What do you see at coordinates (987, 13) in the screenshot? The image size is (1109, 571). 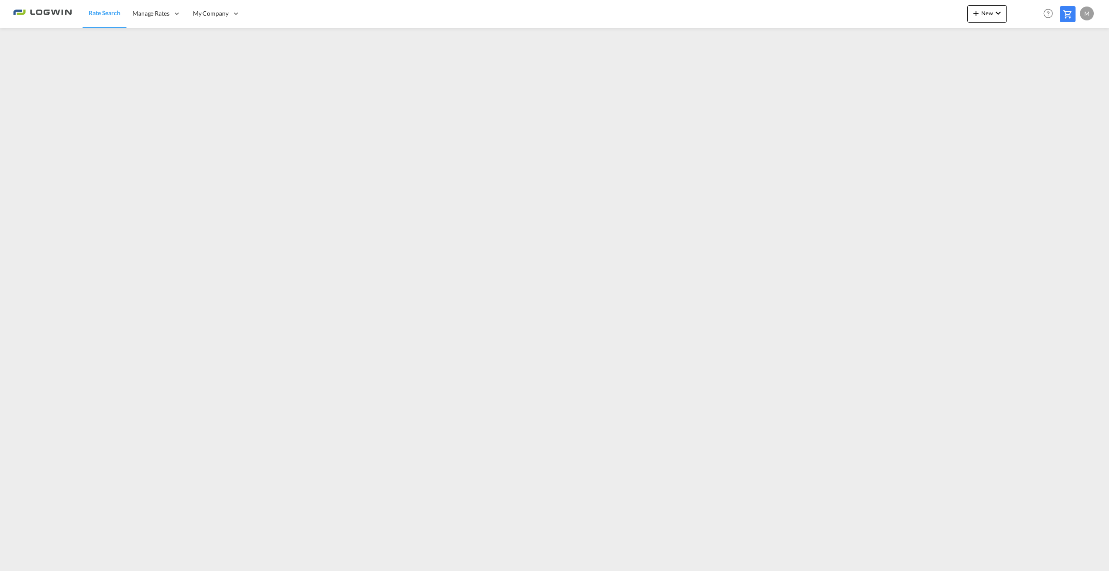 I see `span: New` at bounding box center [987, 13].